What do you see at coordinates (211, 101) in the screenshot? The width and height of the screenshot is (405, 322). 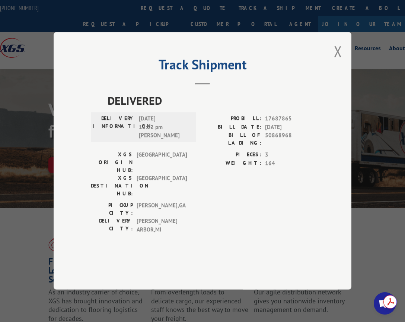 I see `span: DELIVERED` at bounding box center [211, 101].